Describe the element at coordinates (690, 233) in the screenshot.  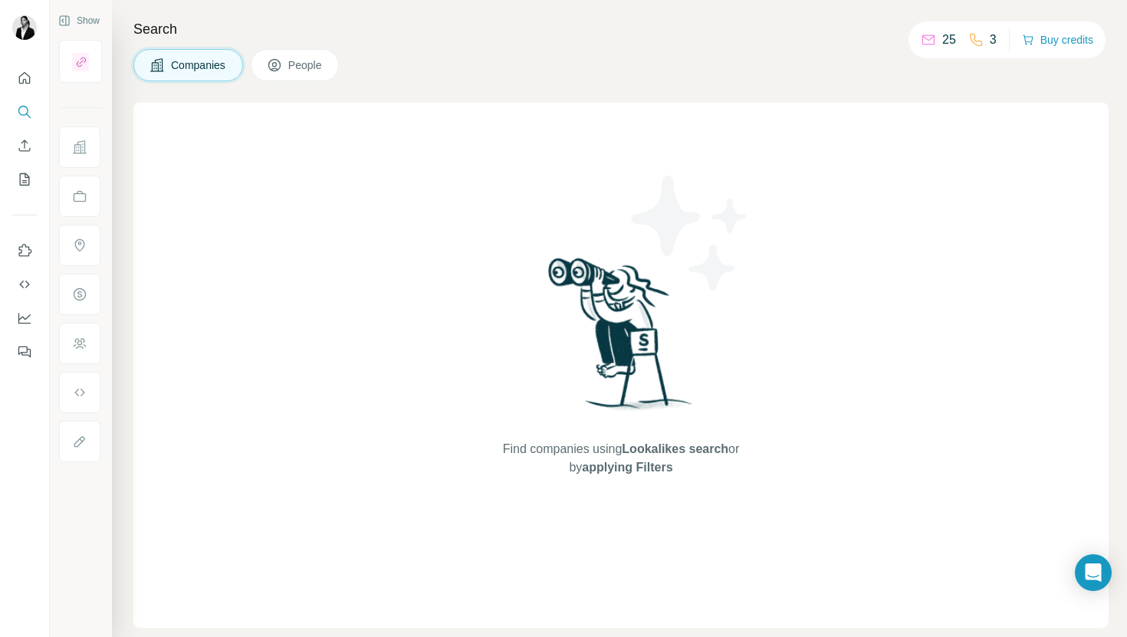
I see `img: Surfe Illustration - Stars` at that location.